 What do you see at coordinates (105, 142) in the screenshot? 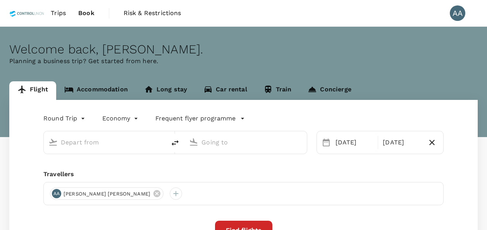
I see `input: Depart from` at bounding box center [105, 142].